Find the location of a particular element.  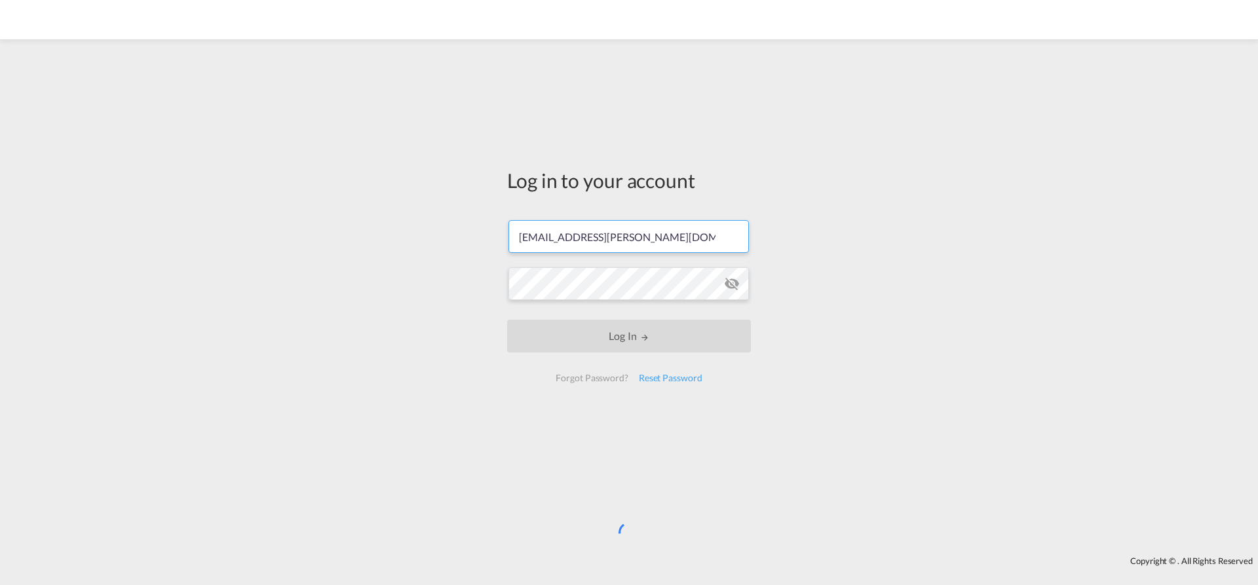

input: Enter email/phone number is located at coordinates (628, 236).